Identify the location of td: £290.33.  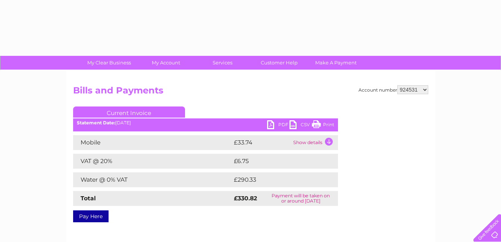
(278, 180).